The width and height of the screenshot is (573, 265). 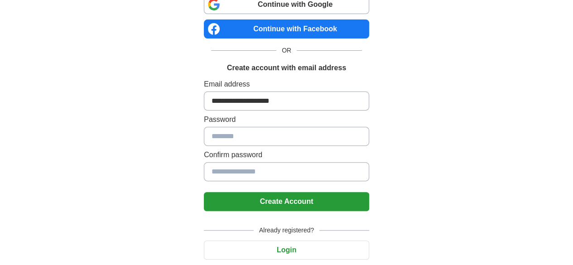 What do you see at coordinates (286, 120) in the screenshot?
I see `label: Password` at bounding box center [286, 120].